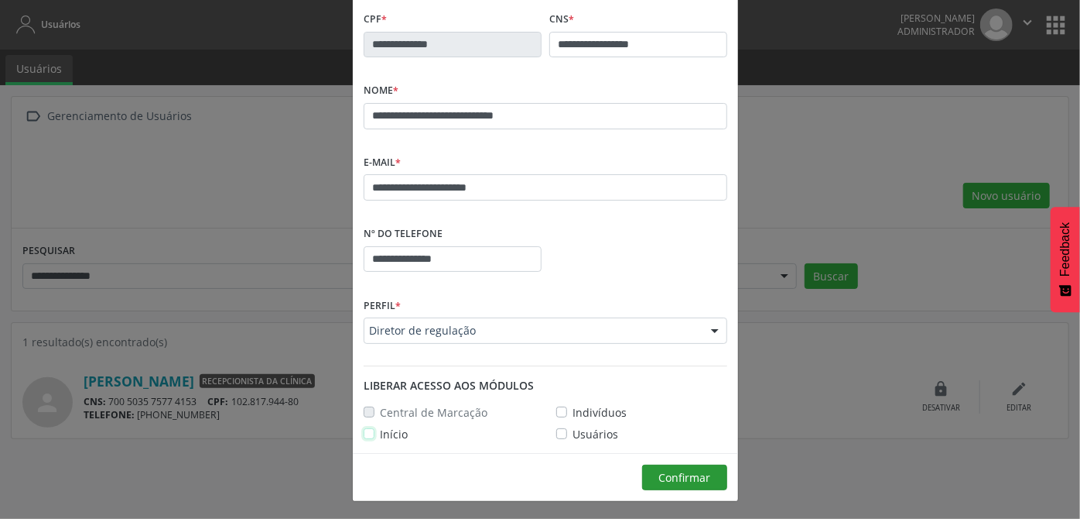 This screenshot has height=519, width=1080. What do you see at coordinates (685, 477) in the screenshot?
I see `span: Confirmar` at bounding box center [685, 477].